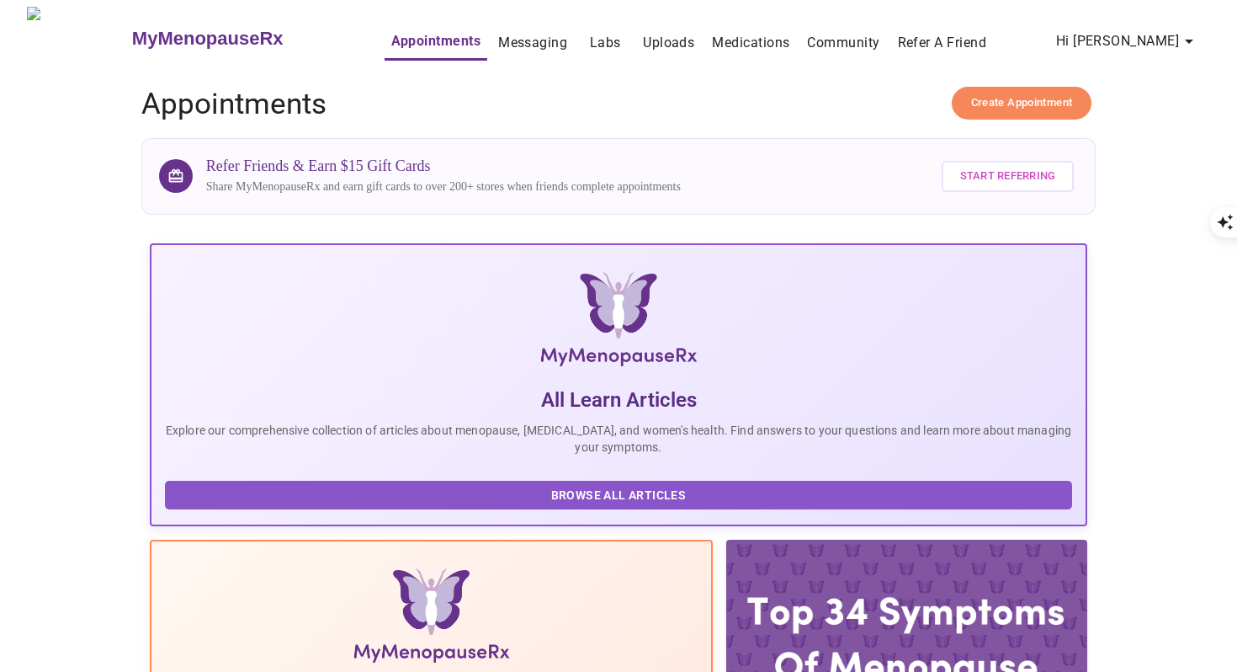 This screenshot has width=1237, height=672. Describe the element at coordinates (1008, 176) in the screenshot. I see `button: Start Referring` at that location.